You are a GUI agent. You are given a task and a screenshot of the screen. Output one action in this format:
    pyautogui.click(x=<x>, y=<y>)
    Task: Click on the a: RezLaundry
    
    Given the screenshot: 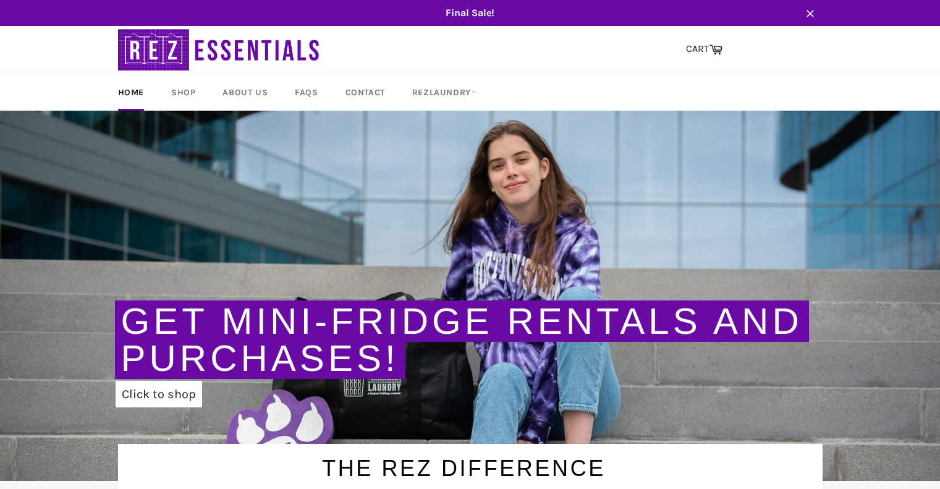 What is the action you would take?
    pyautogui.click(x=444, y=92)
    